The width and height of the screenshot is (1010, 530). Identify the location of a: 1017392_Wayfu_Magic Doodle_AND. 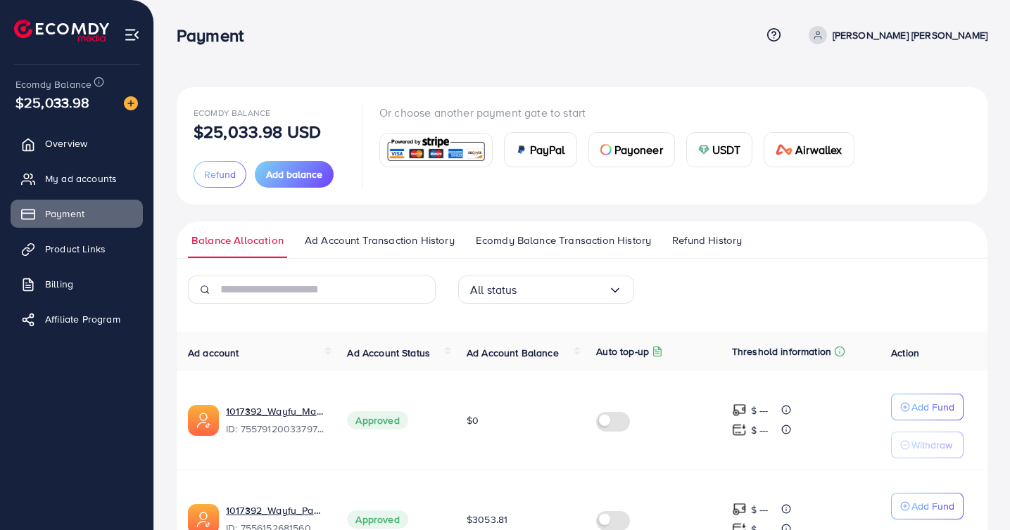
(275, 412).